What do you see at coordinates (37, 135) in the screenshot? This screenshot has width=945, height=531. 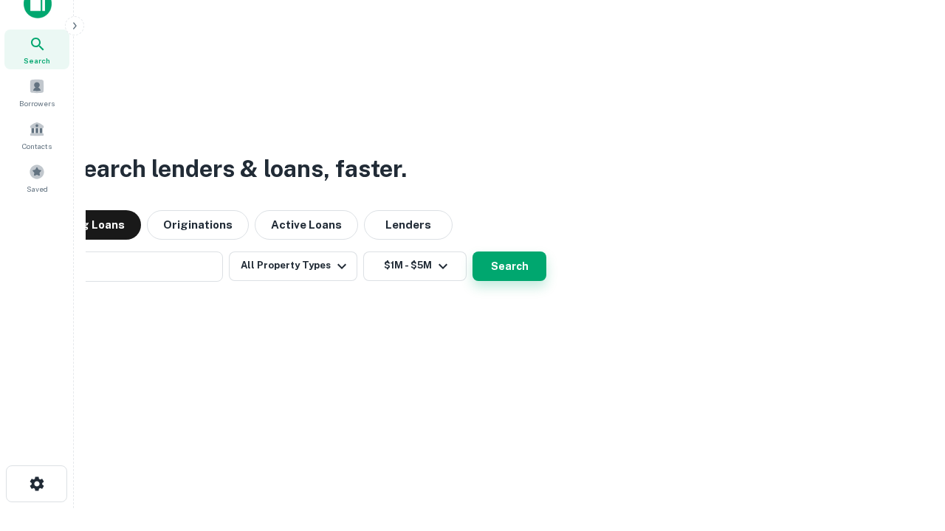 I see `div: Contacts` at bounding box center [37, 135].